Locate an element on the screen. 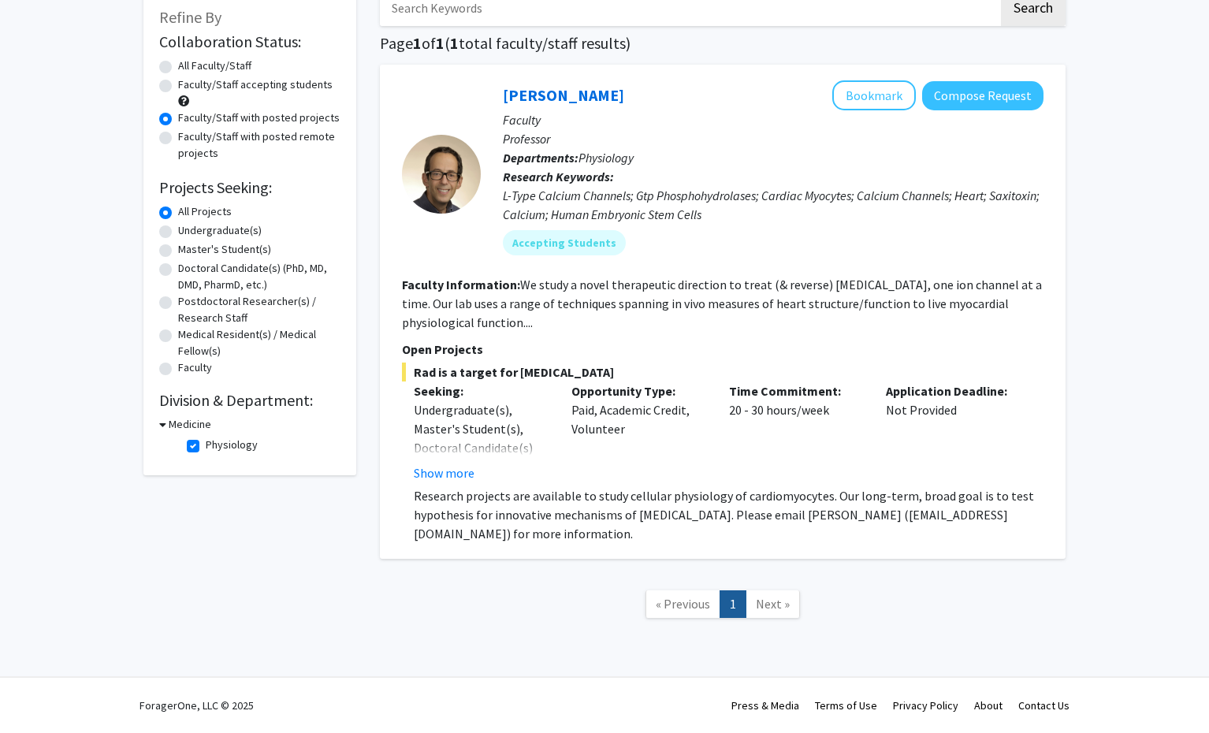 The height and width of the screenshot is (733, 1209). h2: Collaboration Status: is located at coordinates (250, 42).